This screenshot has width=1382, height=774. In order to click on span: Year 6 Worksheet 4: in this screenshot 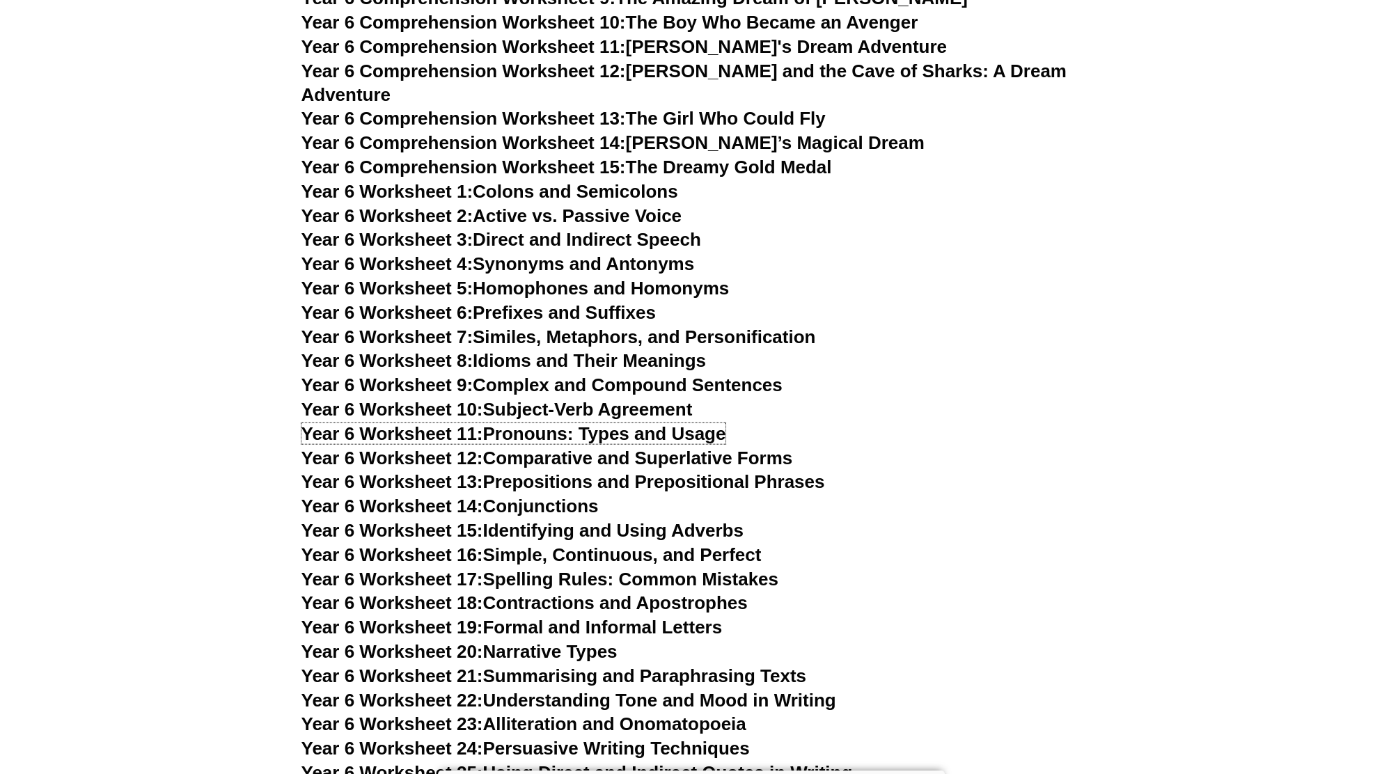, I will do `click(387, 264)`.